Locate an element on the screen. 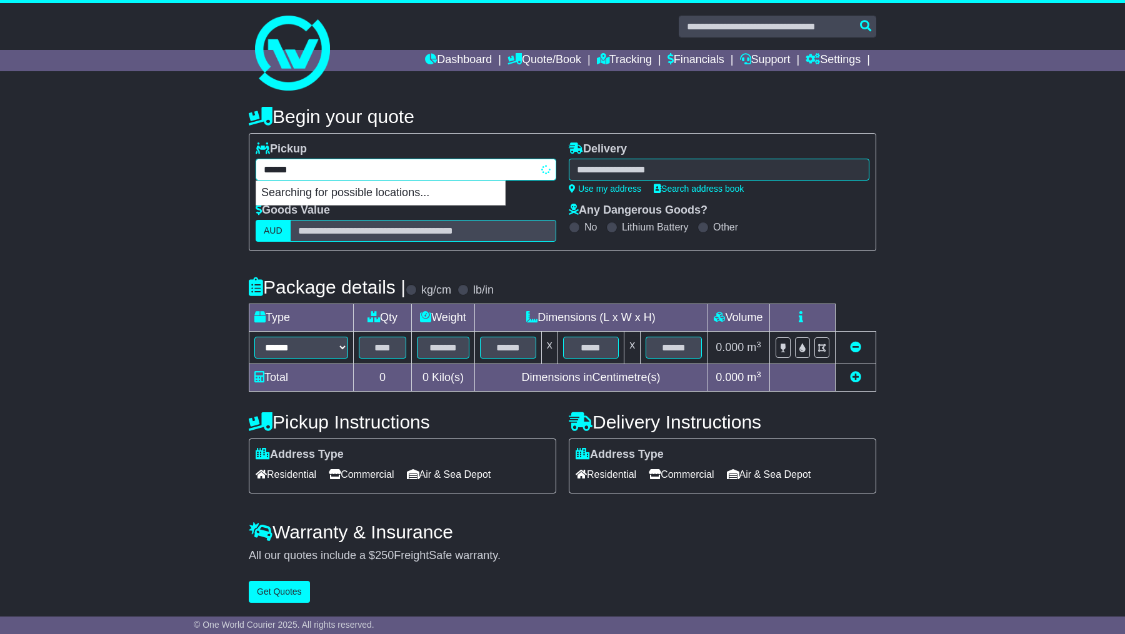 The image size is (1125, 634). td: Qty is located at coordinates (382, 318).